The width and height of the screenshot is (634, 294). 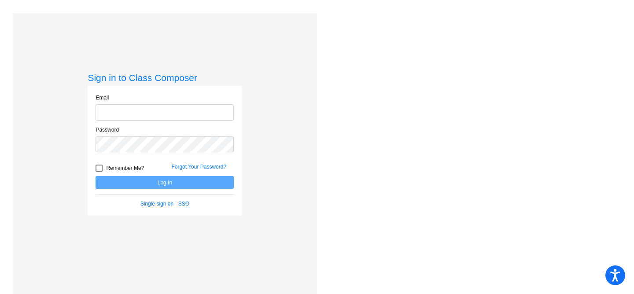 I want to click on label: Password, so click(x=107, y=130).